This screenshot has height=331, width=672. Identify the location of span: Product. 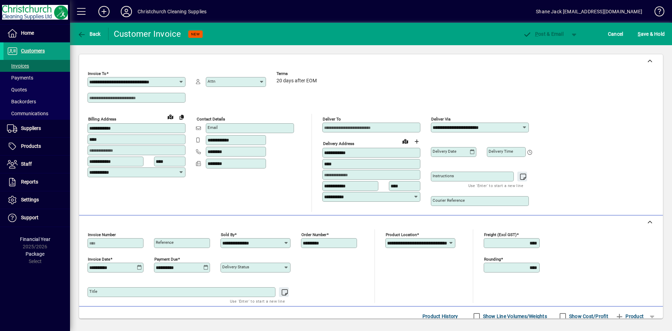
(630, 316).